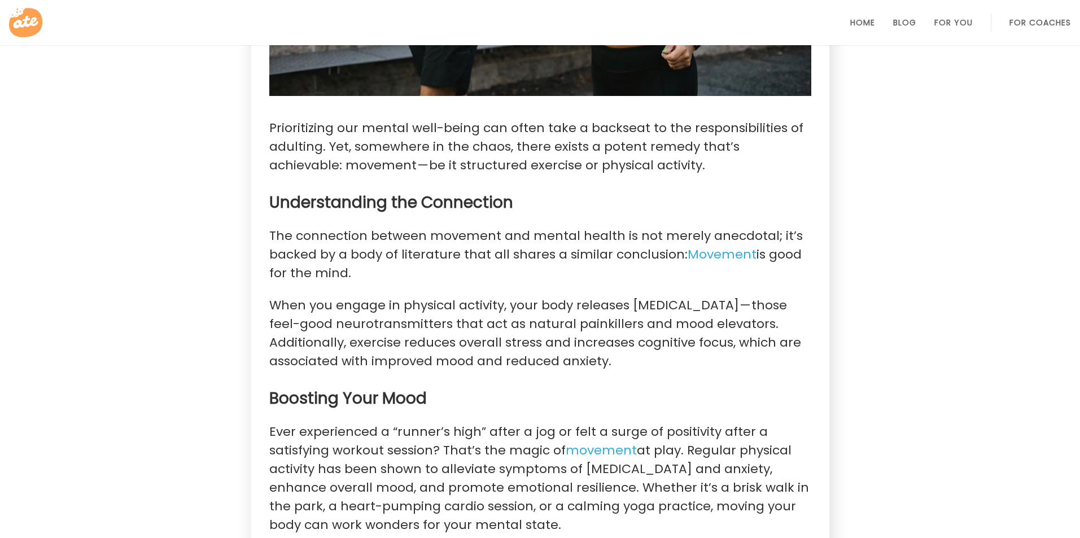 The height and width of the screenshot is (538, 1080). I want to click on p: Prioritizing our mental well-being can often take a backseat to the responsibilities of adulting...., so click(540, 146).